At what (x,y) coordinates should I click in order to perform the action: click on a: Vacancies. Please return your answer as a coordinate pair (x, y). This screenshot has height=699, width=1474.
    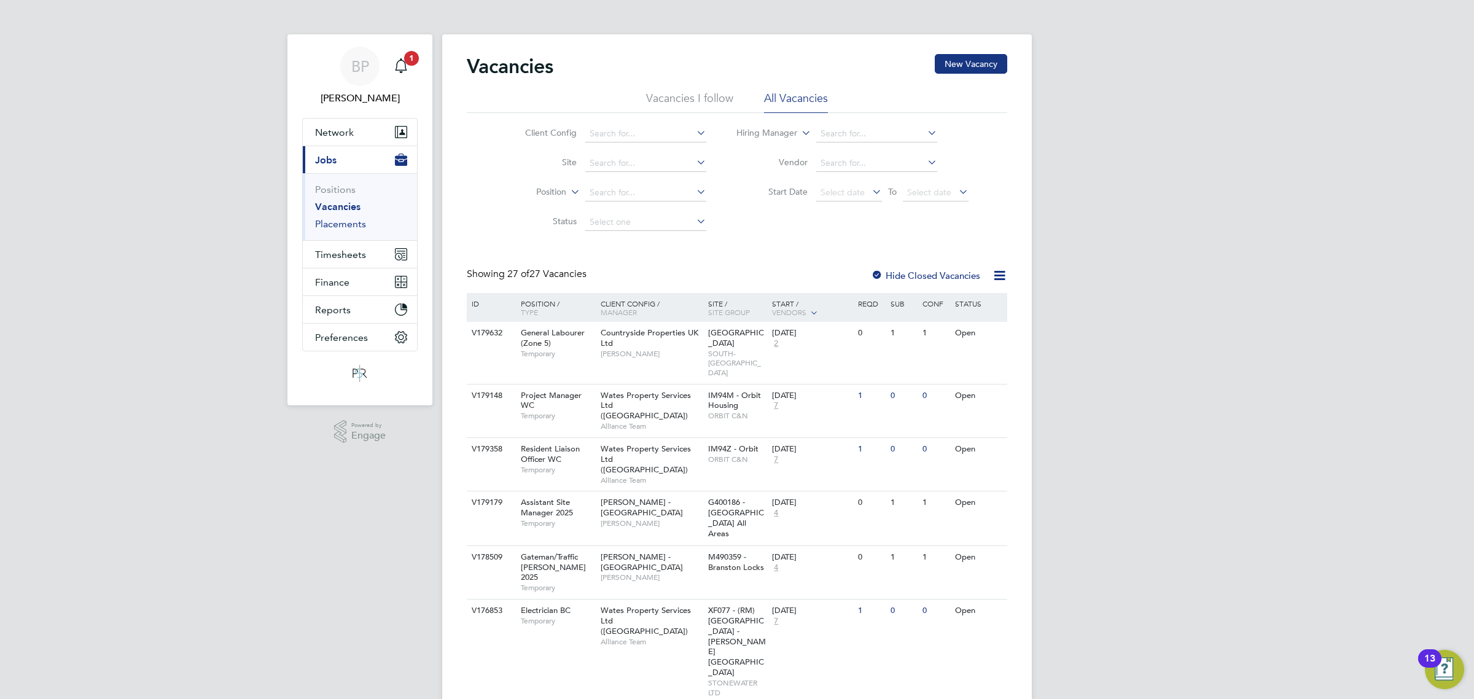
    Looking at the image, I should click on (338, 206).